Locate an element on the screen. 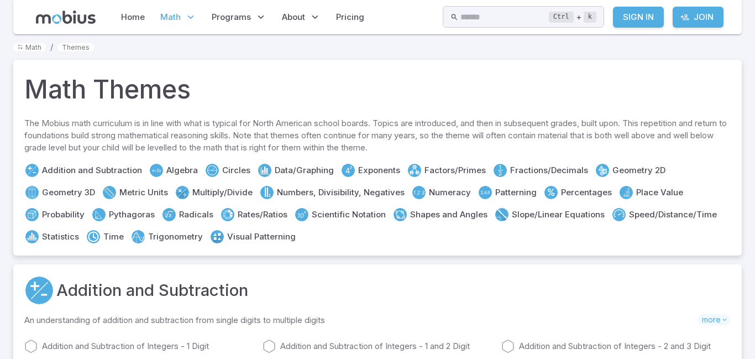 The height and width of the screenshot is (359, 755). span: Programs is located at coordinates (231, 17).